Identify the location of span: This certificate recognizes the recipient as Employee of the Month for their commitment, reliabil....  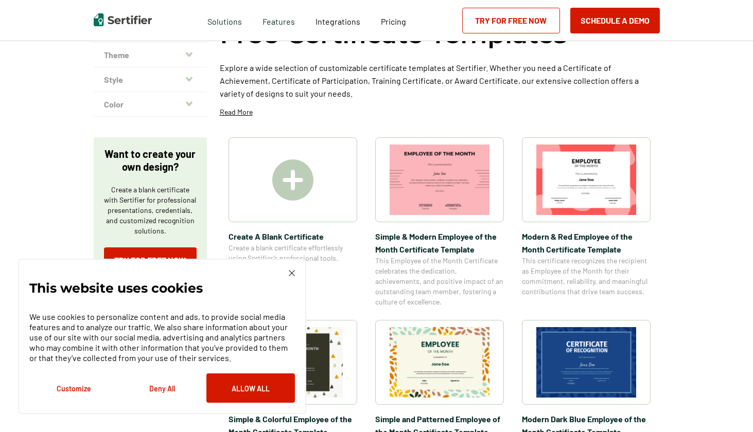
(586, 276).